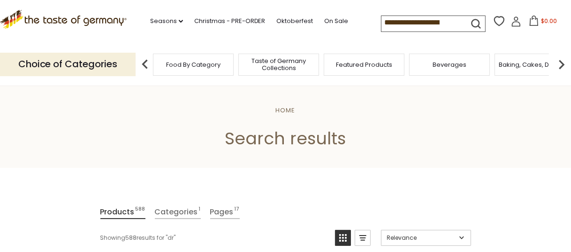  I want to click on a: Home, so click(285, 110).